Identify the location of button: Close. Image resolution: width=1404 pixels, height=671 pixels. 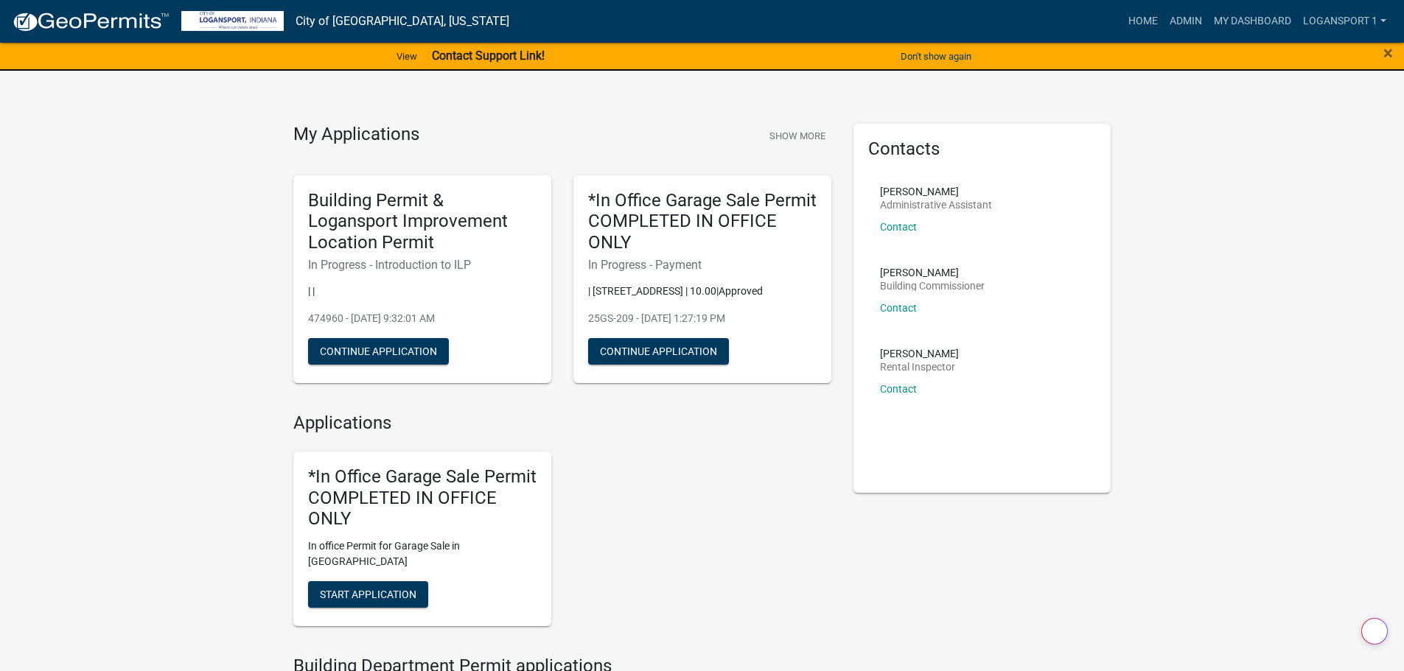
(1388, 53).